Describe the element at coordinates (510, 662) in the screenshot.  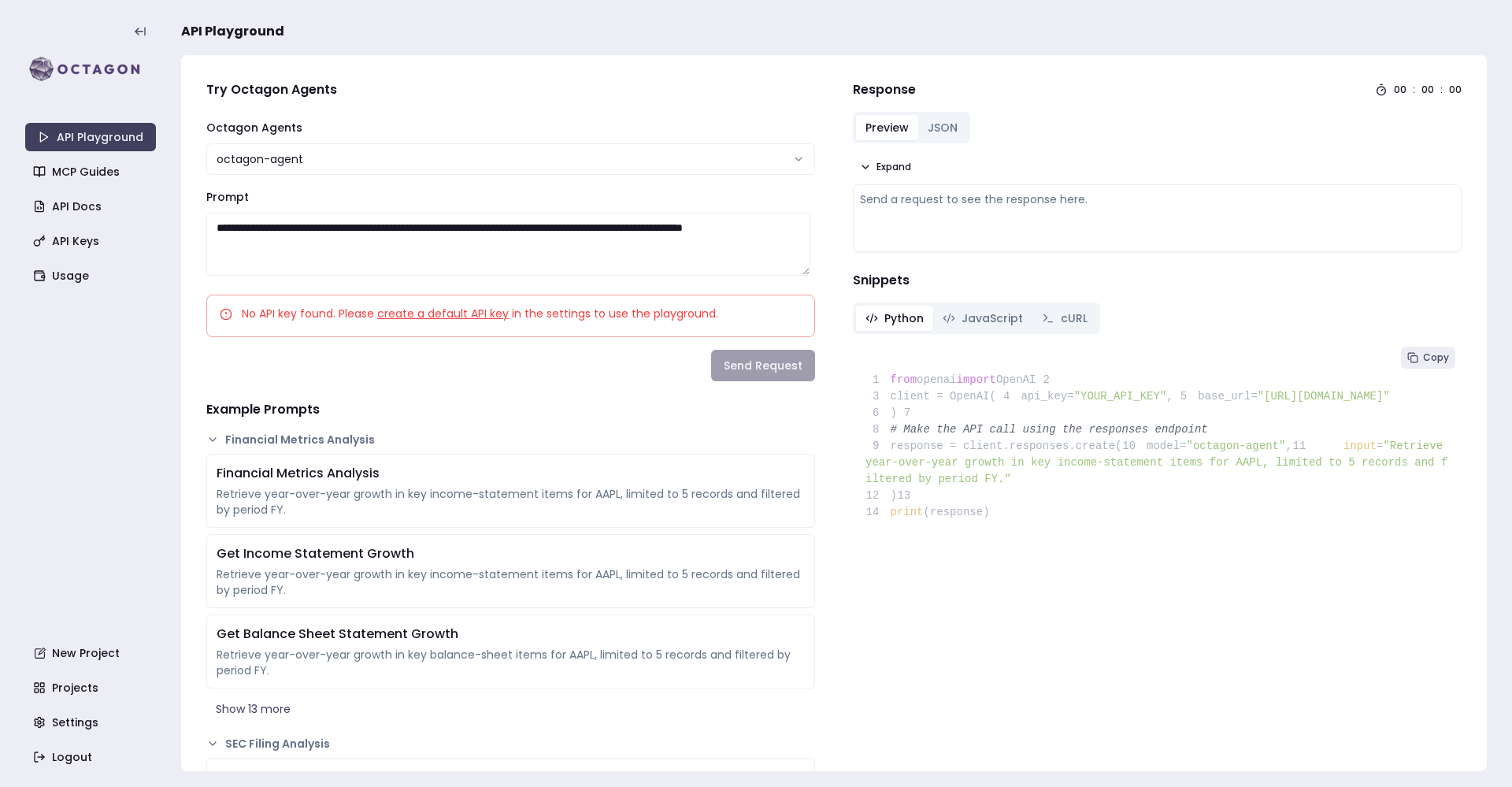
I see `div: Retrieve year-over-year growth in key balance-sheet items for AAPL, limited to 5 records and filt...` at that location.